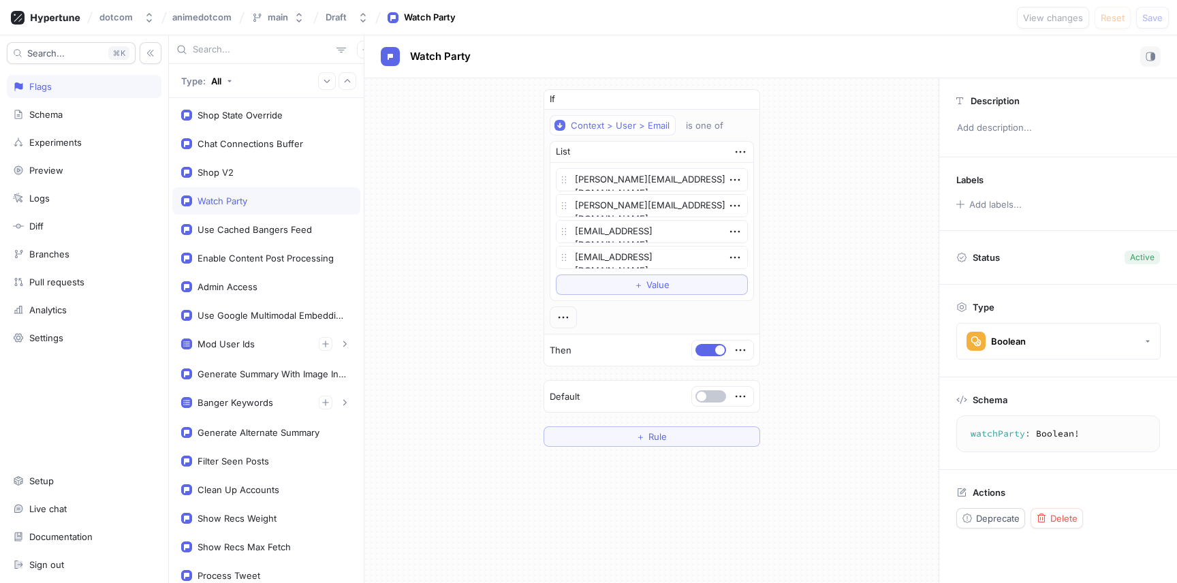 This screenshot has width=1177, height=583. I want to click on span: Reset, so click(1112, 18).